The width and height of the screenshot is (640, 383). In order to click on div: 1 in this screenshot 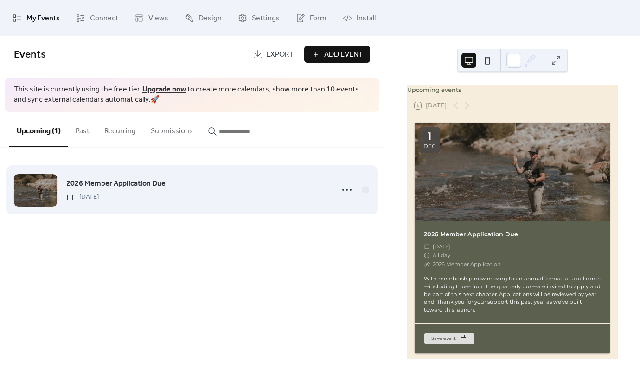, I will do `click(430, 136)`.